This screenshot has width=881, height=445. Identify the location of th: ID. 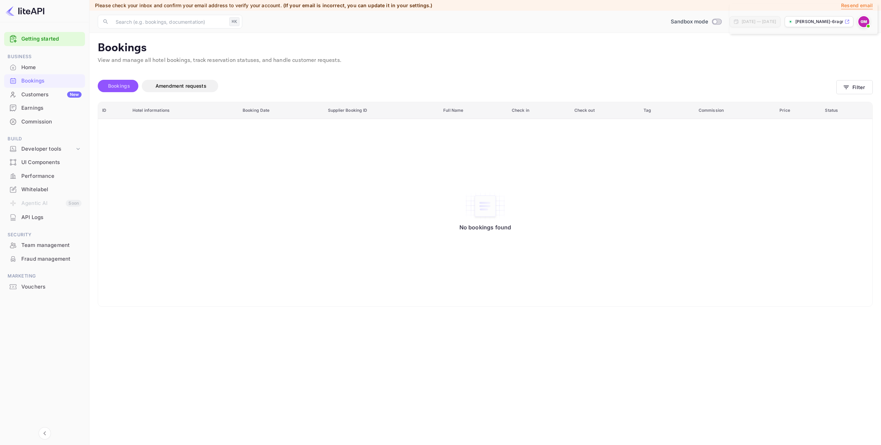
(113, 110).